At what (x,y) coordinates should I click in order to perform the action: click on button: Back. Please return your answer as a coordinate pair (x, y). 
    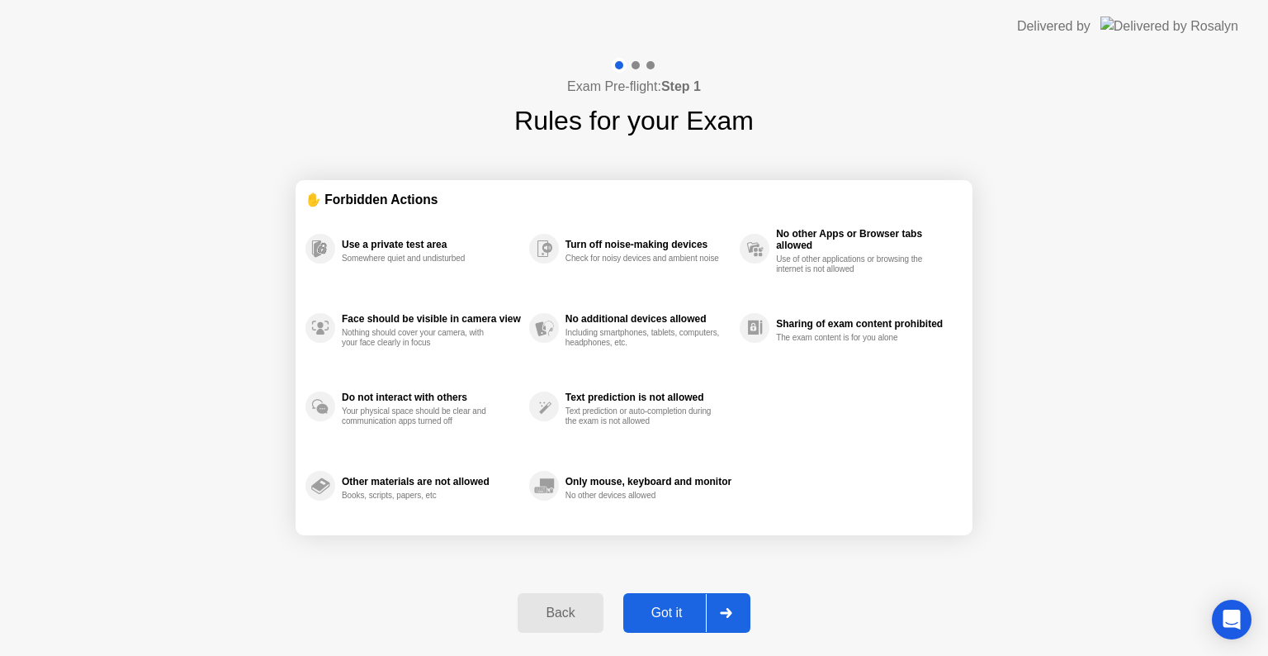
    Looking at the image, I should click on (560, 613).